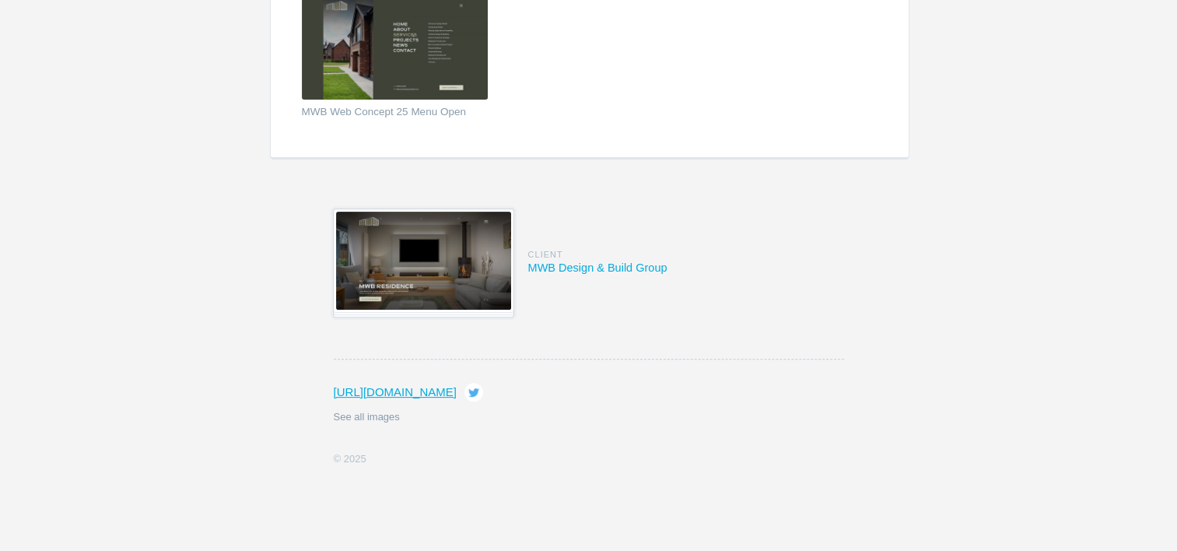 The height and width of the screenshot is (551, 1177). I want to click on img: MWB Design & Build Group Website, so click(423, 261).